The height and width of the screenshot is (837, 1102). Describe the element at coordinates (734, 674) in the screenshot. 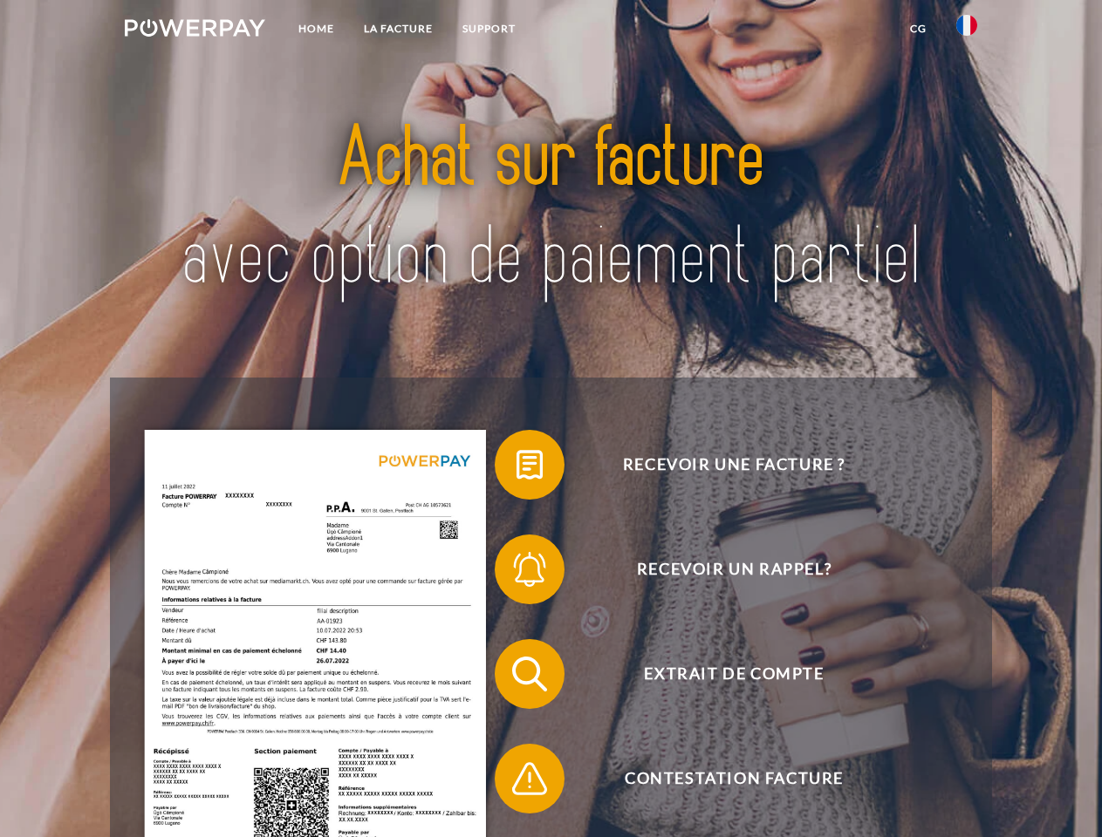

I see `span: Extrait de compte` at that location.